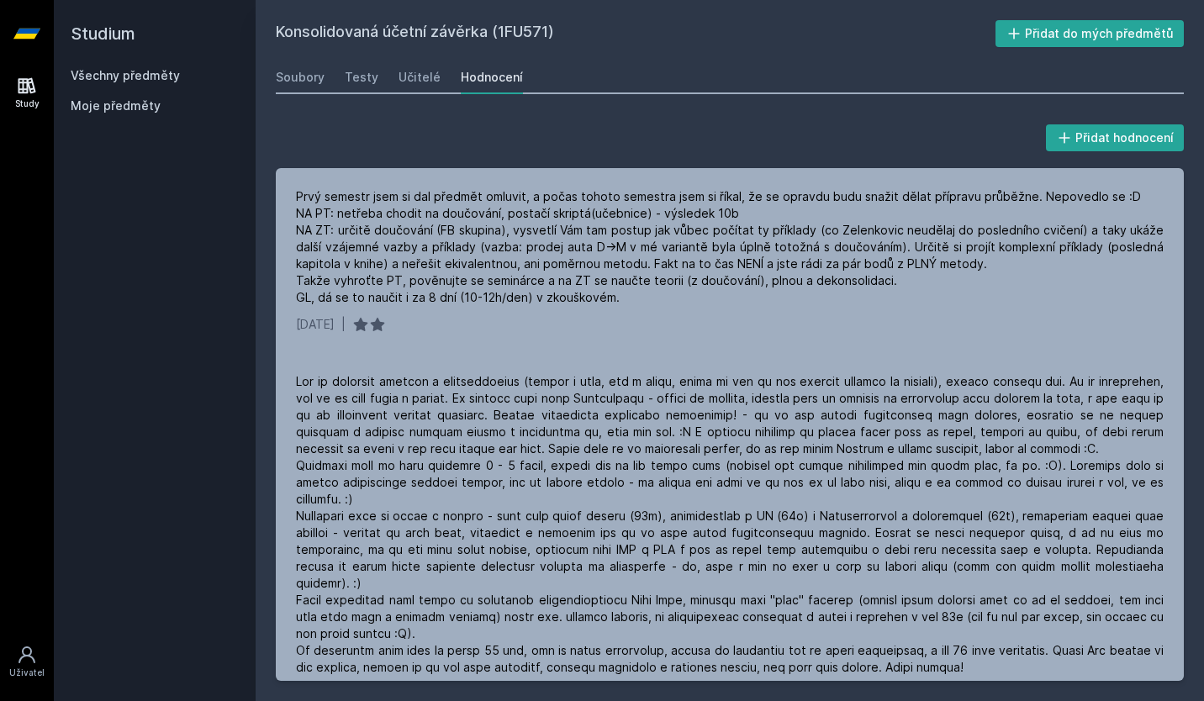 This screenshot has width=1204, height=701. Describe the element at coordinates (300, 77) in the screenshot. I see `a: Soubory` at that location.